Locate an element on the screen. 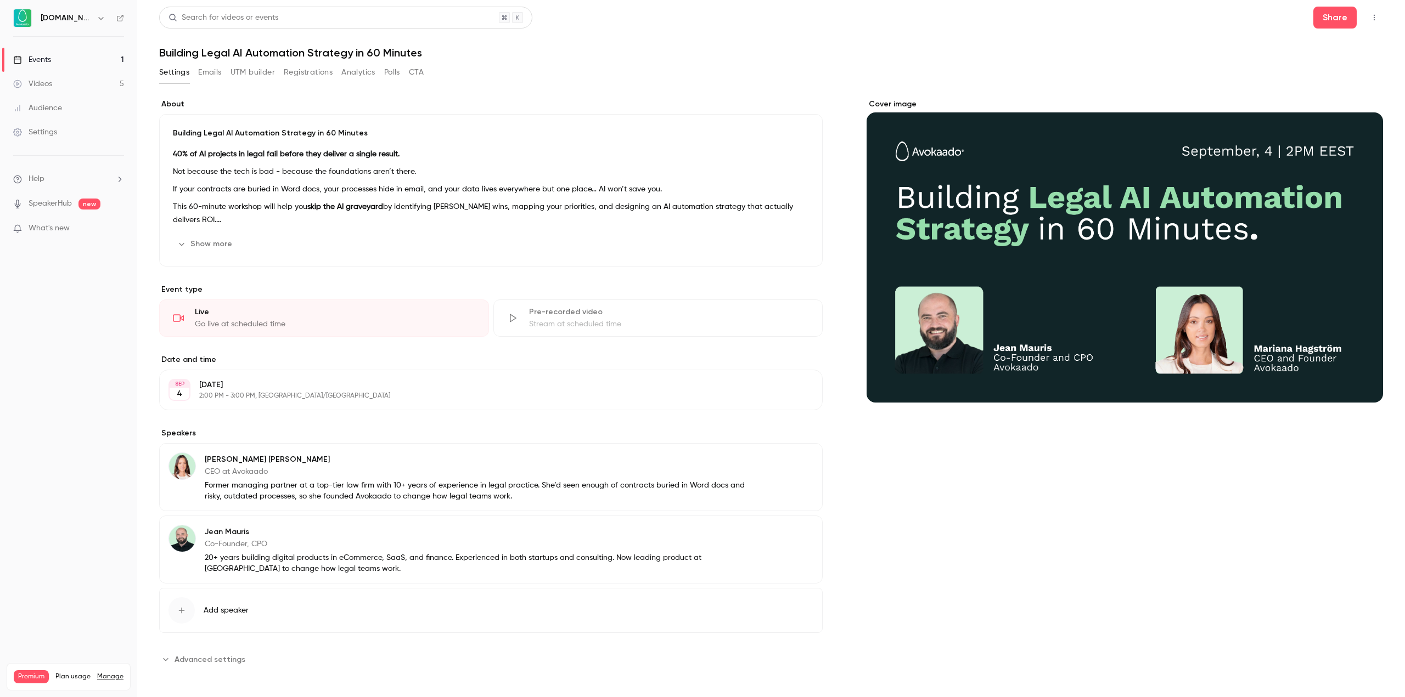  span: new is located at coordinates (89, 204).